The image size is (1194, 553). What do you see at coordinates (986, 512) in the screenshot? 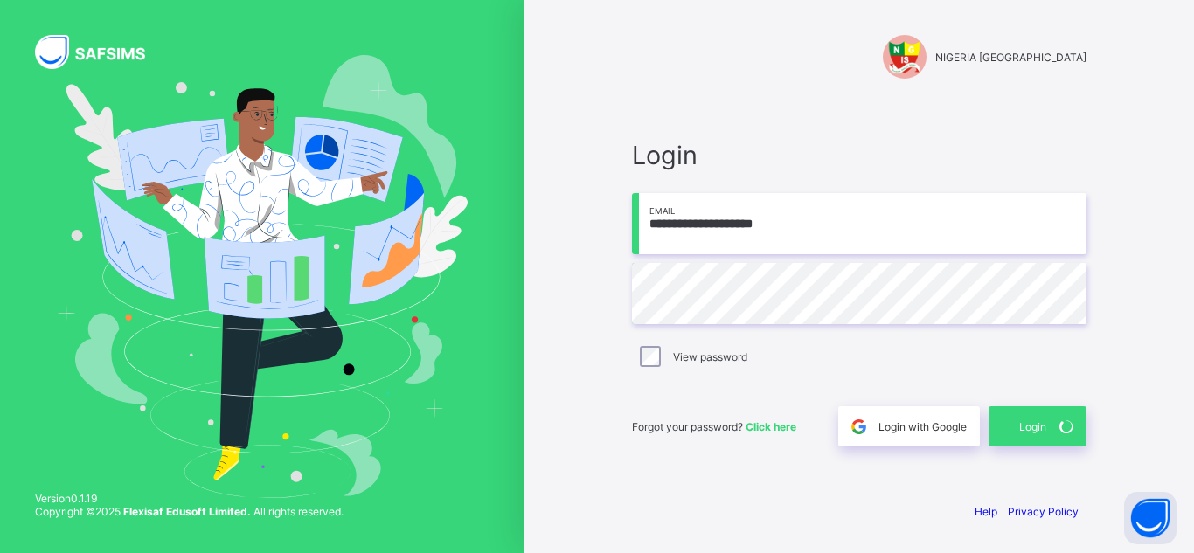
I see `a: Help` at bounding box center [986, 512].